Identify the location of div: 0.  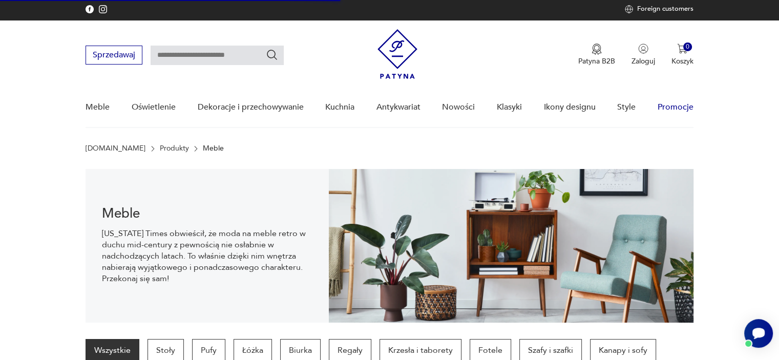
(687, 47).